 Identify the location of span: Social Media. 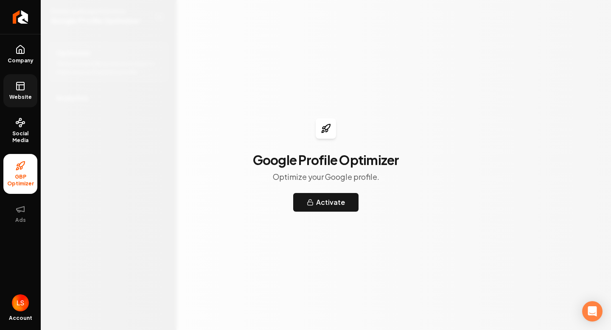
(20, 137).